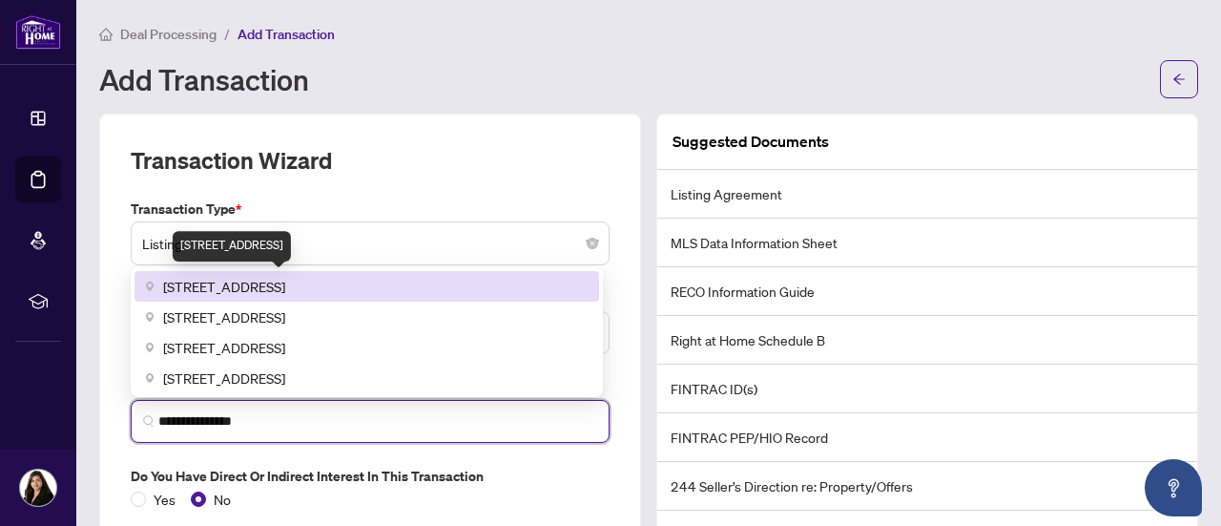 Image resolution: width=1221 pixels, height=526 pixels. What do you see at coordinates (927, 486) in the screenshot?
I see `li: 244 Seller’s Direction re: Property/Offers` at bounding box center [927, 486].